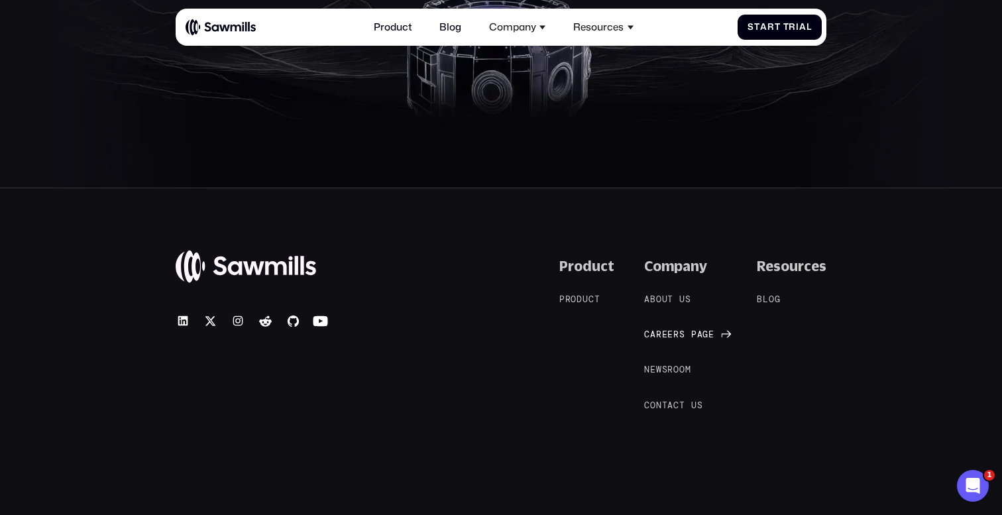 The height and width of the screenshot is (515, 1002). I want to click on span: A, so click(647, 300).